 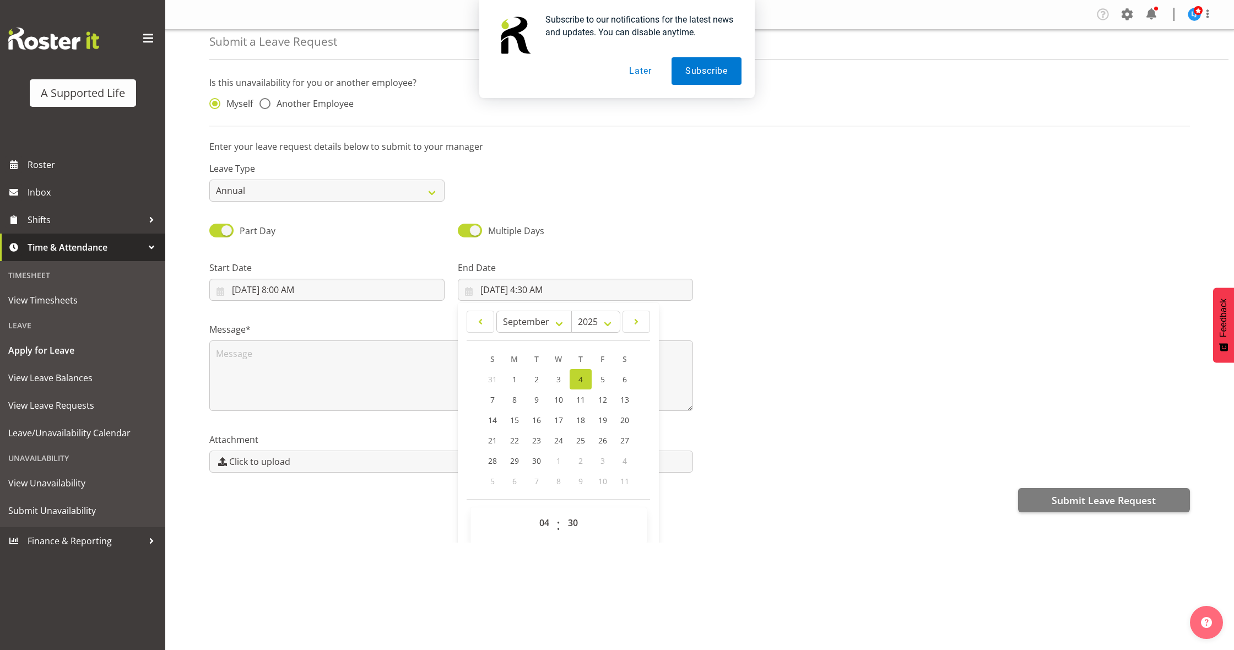 I want to click on a: 21, so click(x=492, y=440).